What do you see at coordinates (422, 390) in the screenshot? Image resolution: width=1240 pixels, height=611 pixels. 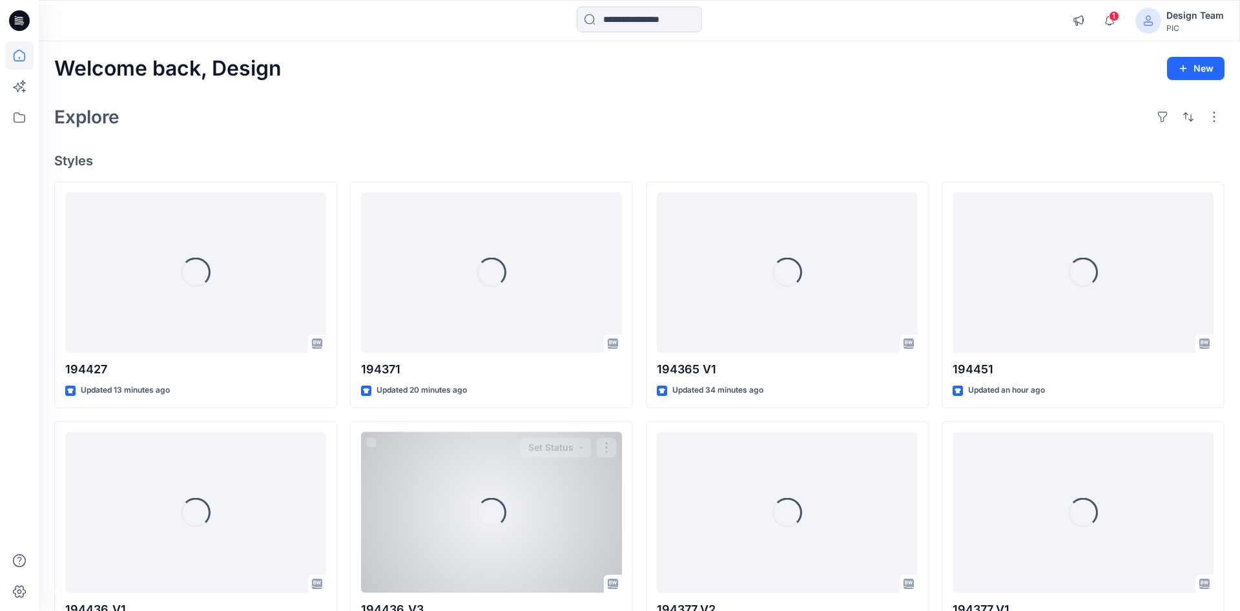 I see `p: Updated 20 minutes ago` at bounding box center [422, 390].